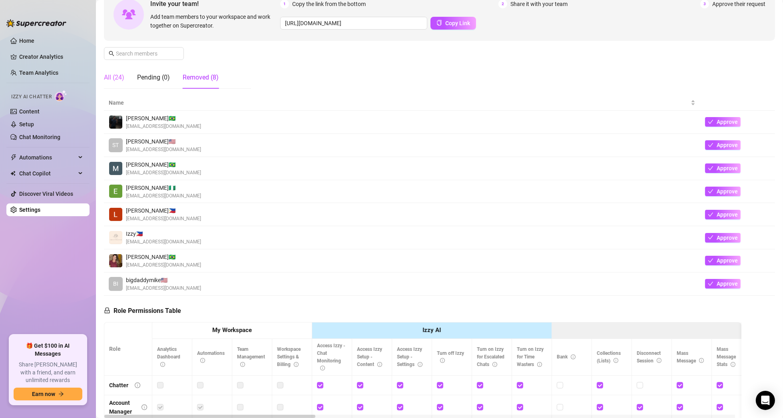 The width and height of the screenshot is (783, 418). I want to click on img: AI Chatter, so click(61, 95).